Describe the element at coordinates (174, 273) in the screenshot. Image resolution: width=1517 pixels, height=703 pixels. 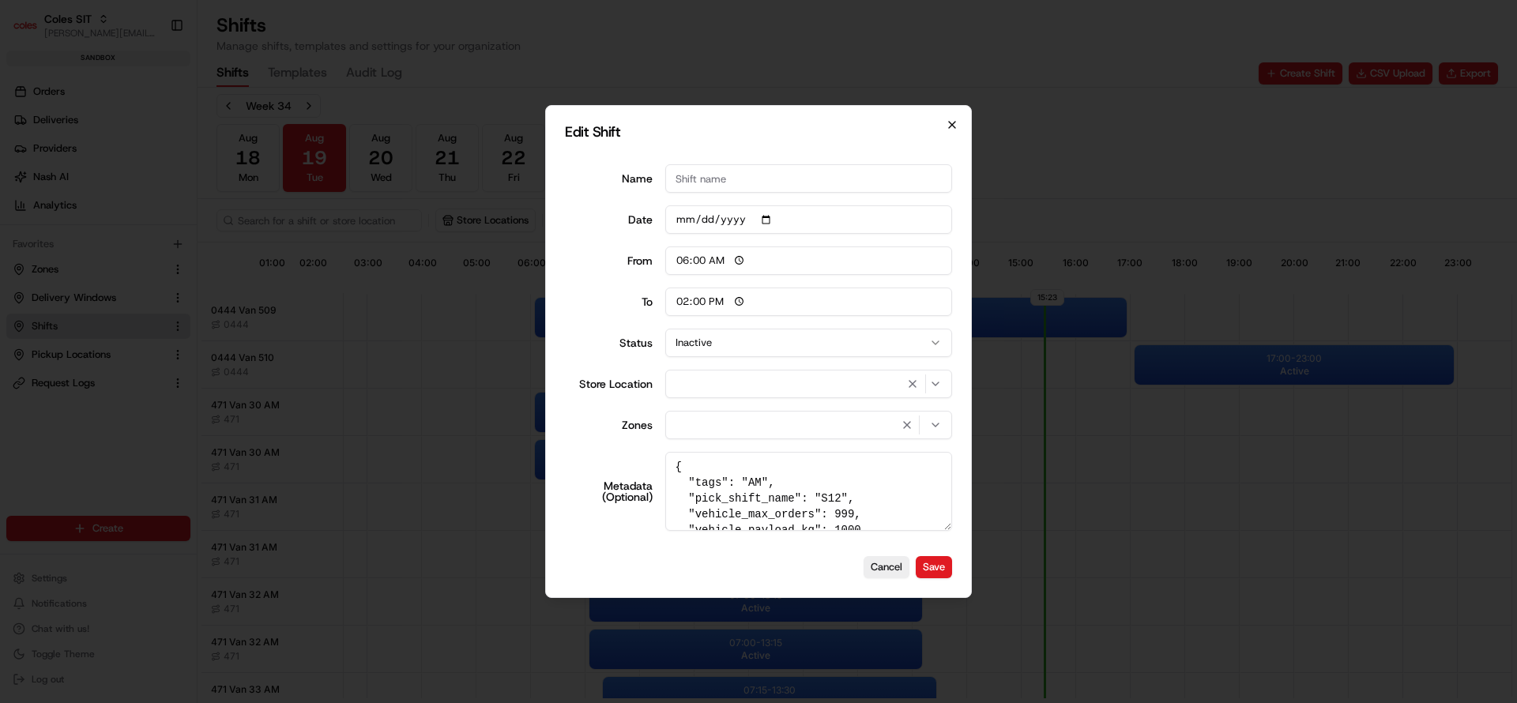
I see `span: Pylon` at that location.